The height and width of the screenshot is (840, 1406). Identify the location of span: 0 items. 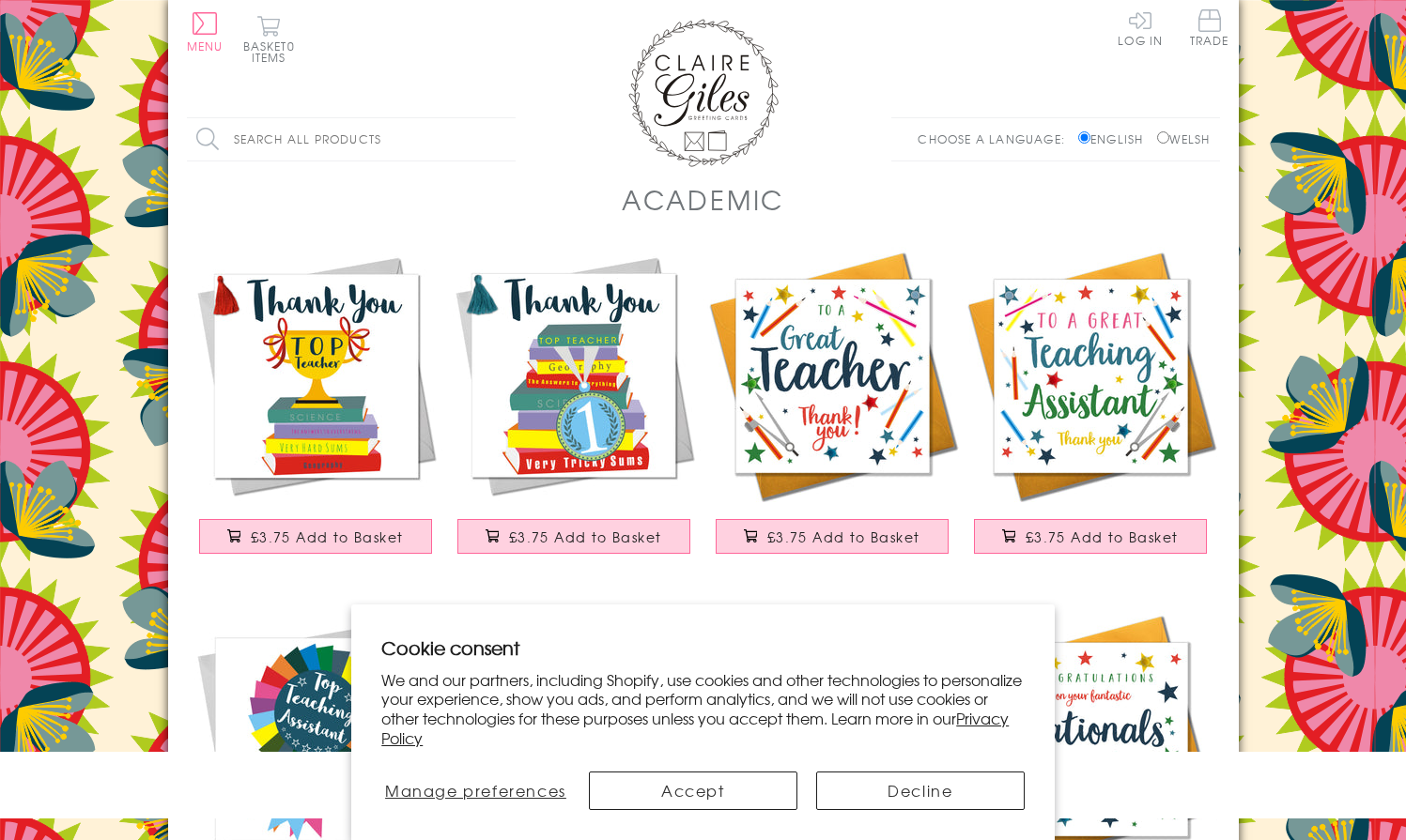
(273, 52).